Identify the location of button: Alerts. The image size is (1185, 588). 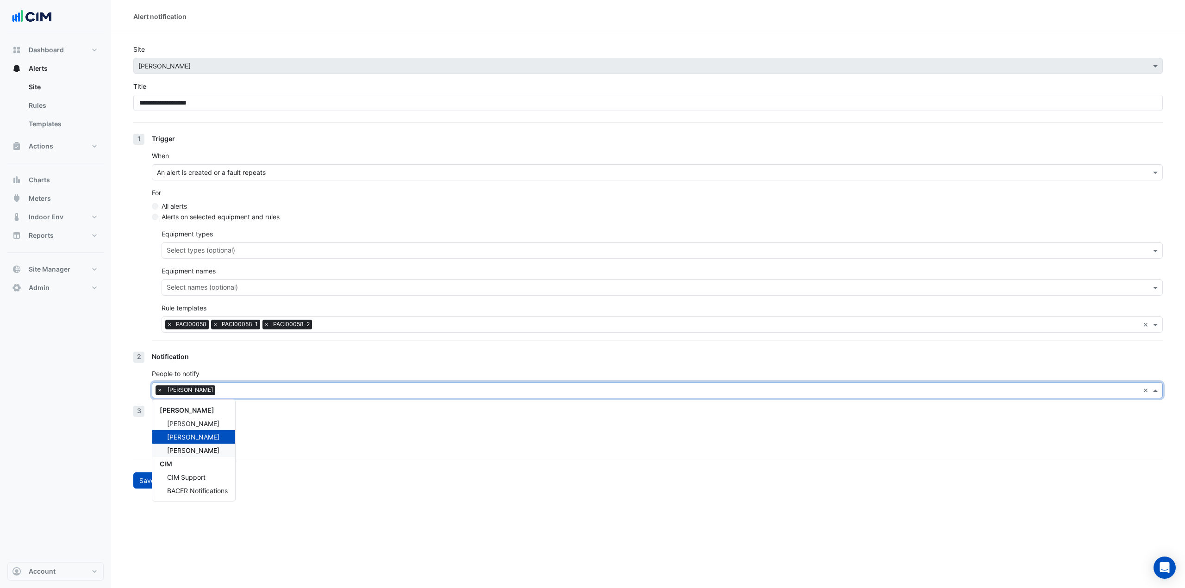
(56, 69).